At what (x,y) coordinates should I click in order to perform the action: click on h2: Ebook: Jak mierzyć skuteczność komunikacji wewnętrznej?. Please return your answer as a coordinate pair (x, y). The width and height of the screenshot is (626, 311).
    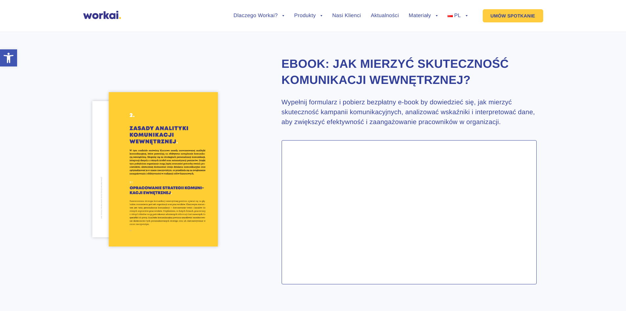
    Looking at the image, I should click on (409, 72).